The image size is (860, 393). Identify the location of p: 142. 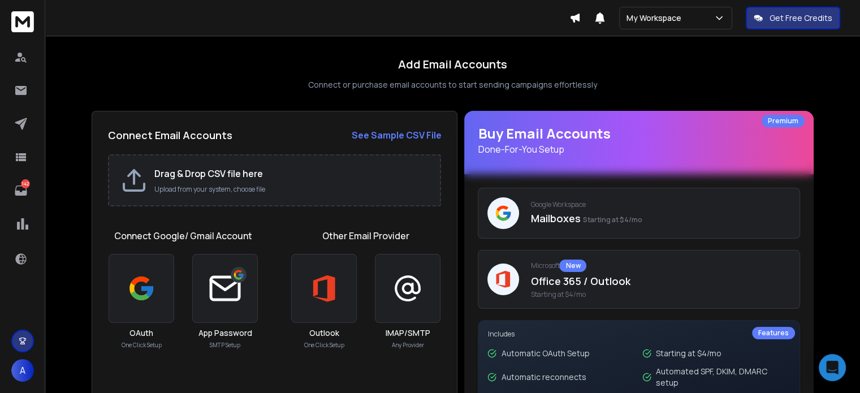
(25, 184).